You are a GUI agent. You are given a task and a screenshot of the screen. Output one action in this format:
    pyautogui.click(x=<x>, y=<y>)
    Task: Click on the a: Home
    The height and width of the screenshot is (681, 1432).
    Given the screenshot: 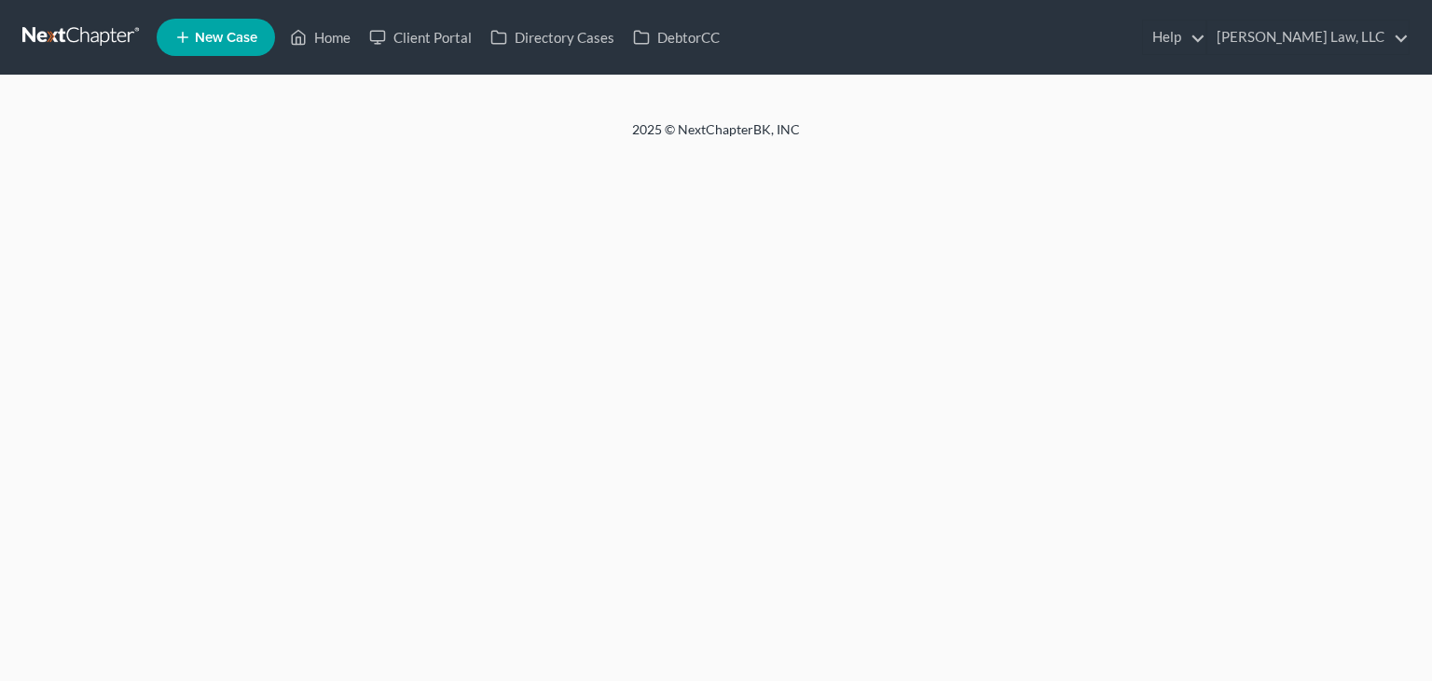 What is the action you would take?
    pyautogui.click(x=320, y=37)
    